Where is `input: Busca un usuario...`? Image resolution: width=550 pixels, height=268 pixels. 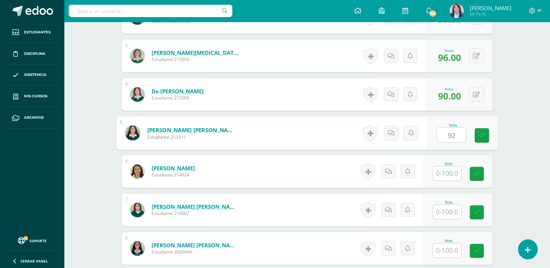 input: Busca un usuario... is located at coordinates (151, 11).